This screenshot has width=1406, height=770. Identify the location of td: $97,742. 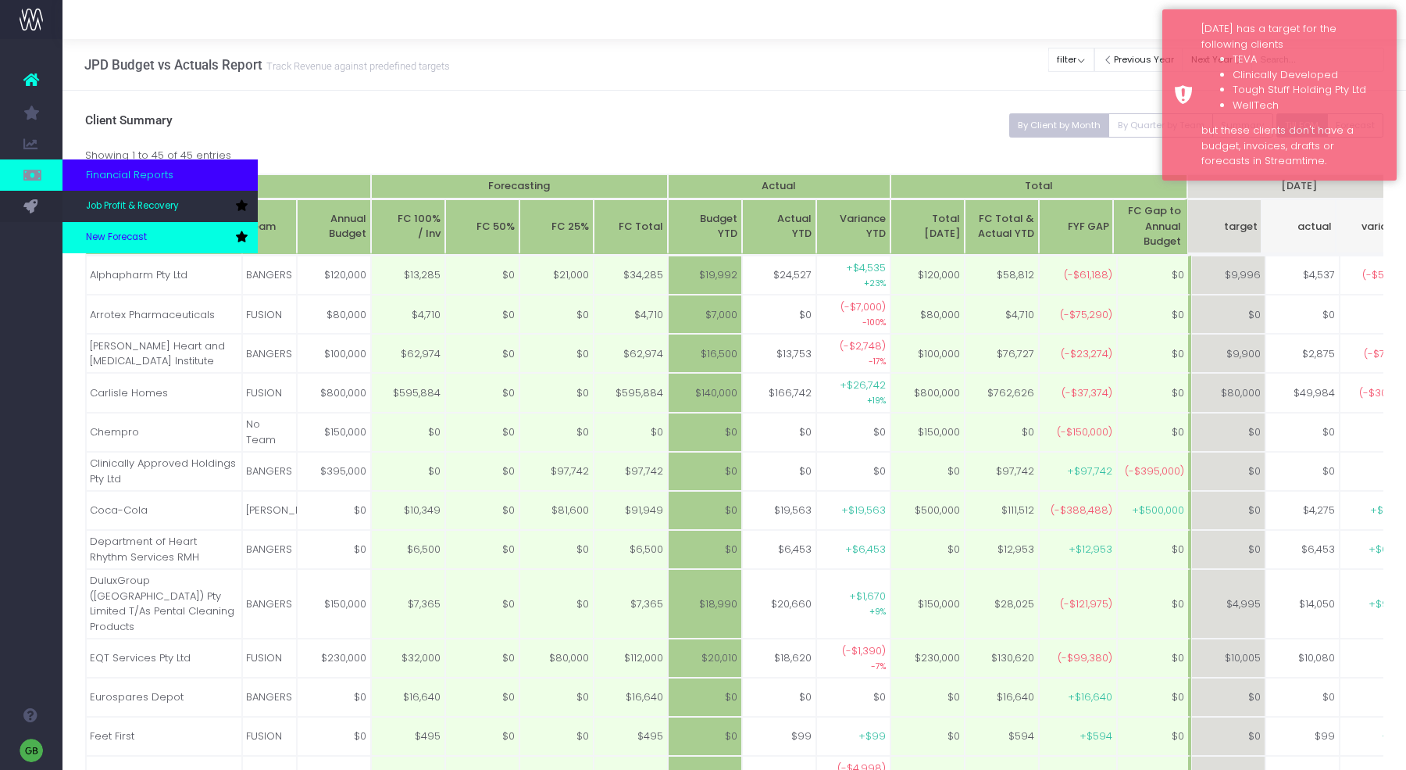
(1002, 471).